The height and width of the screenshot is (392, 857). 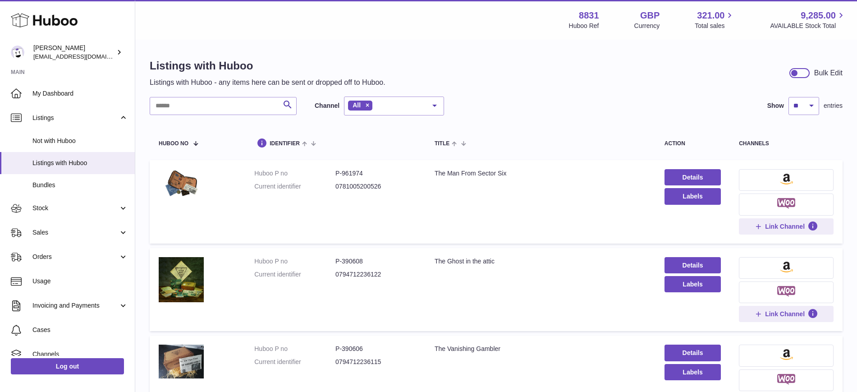 I want to click on h1: Listings with Huboo, so click(x=267, y=66).